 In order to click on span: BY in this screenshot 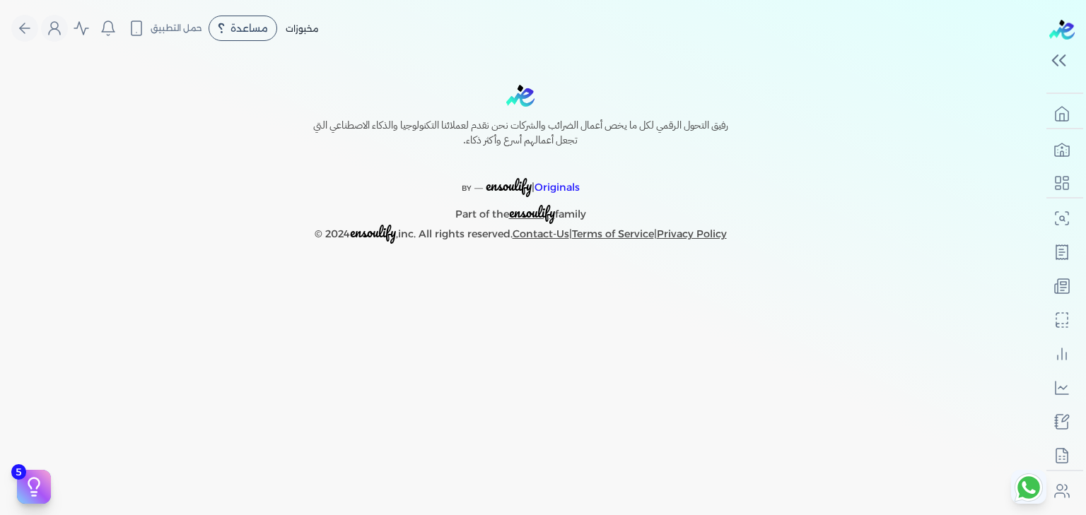, I will do `click(466, 188)`.